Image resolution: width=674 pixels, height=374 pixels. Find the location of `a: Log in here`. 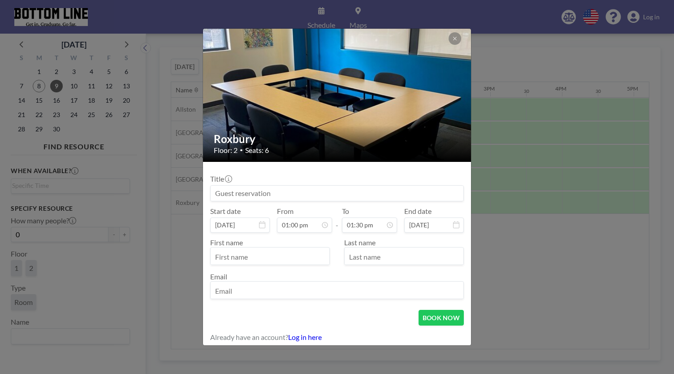

a: Log in here is located at coordinates (305, 336).